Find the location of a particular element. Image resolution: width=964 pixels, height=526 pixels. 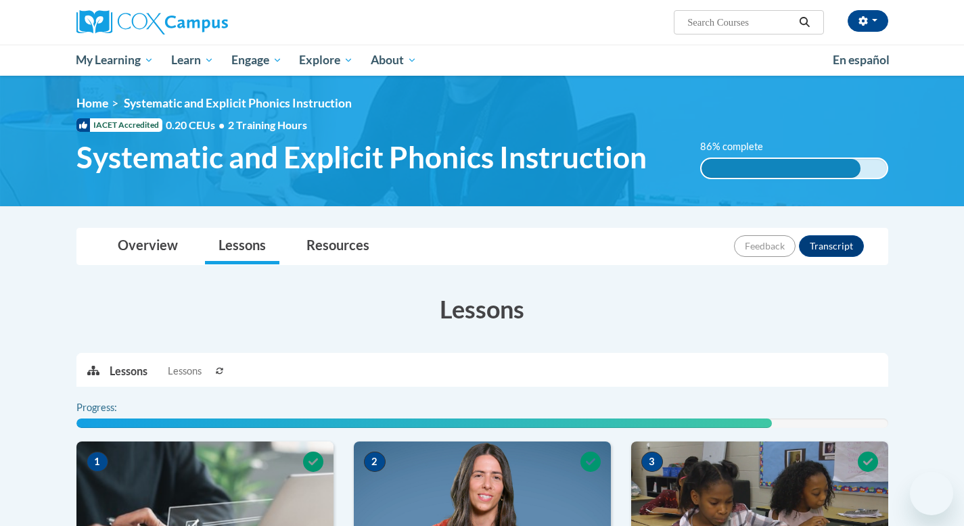

a: My Learning is located at coordinates (115, 60).